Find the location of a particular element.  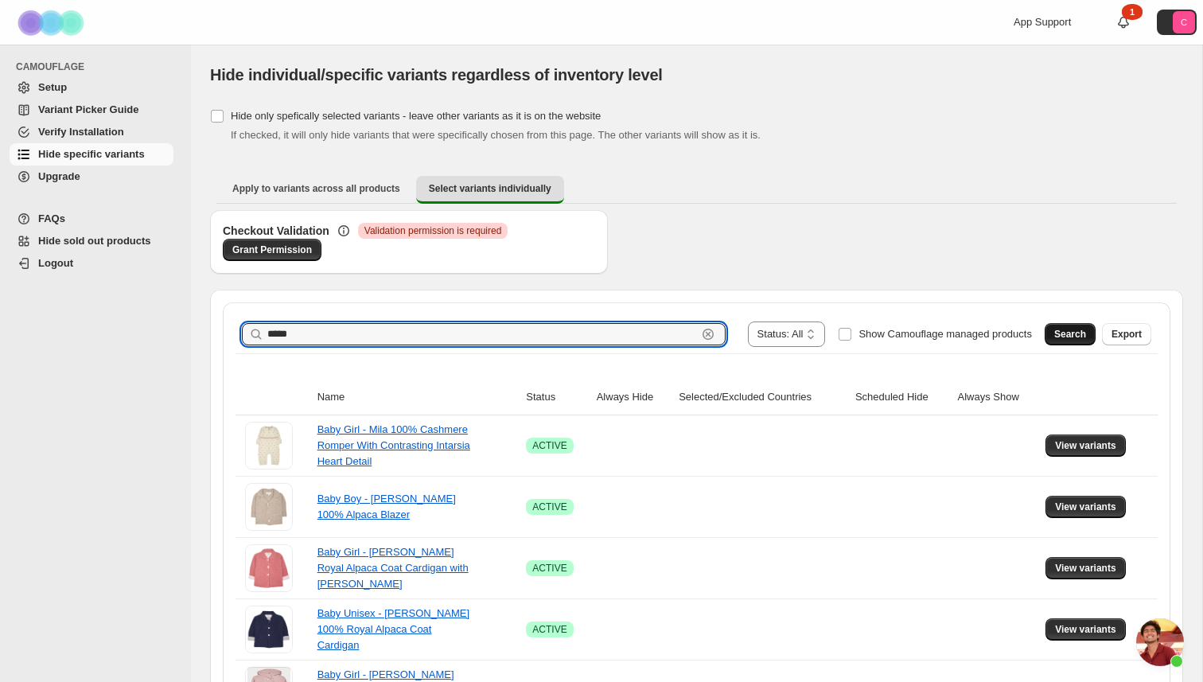

a: 1 is located at coordinates (1124, 22).